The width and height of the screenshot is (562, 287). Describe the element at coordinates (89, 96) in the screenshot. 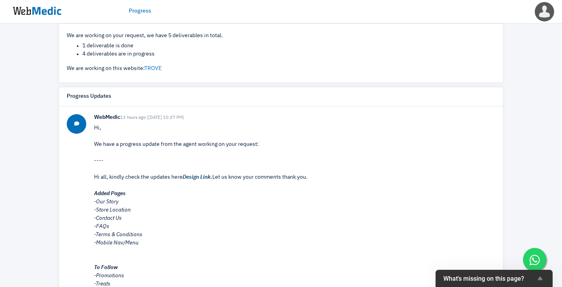

I see `h6: Progress Updates` at that location.